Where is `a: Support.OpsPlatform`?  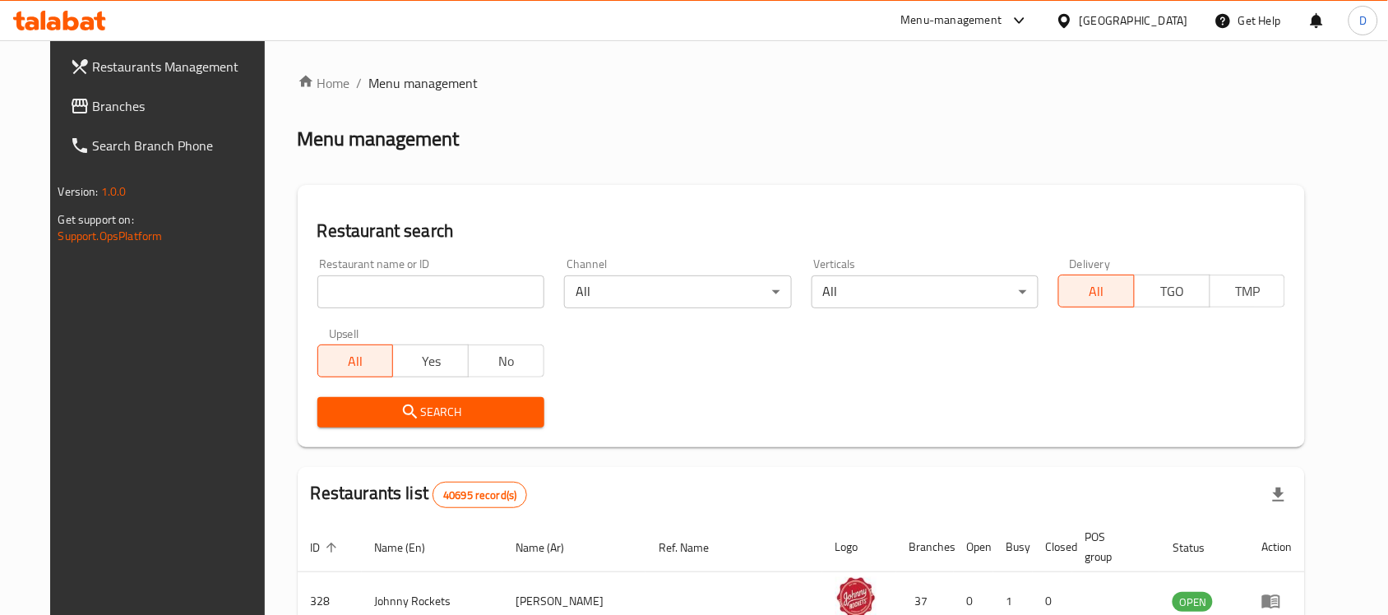
a: Support.OpsPlatform is located at coordinates (110, 236).